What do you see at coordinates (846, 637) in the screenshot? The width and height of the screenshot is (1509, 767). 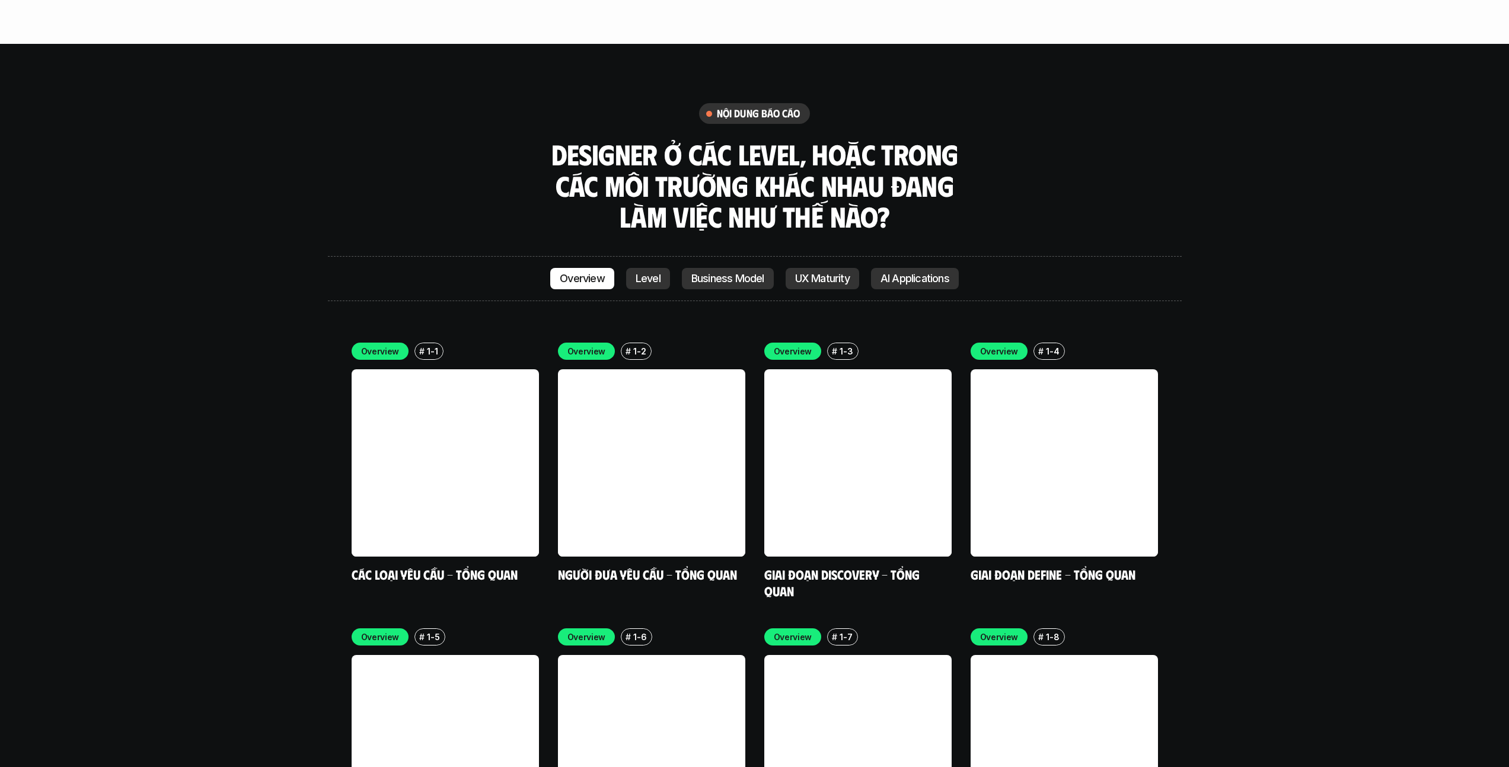 I see `p: 1-7` at bounding box center [846, 637].